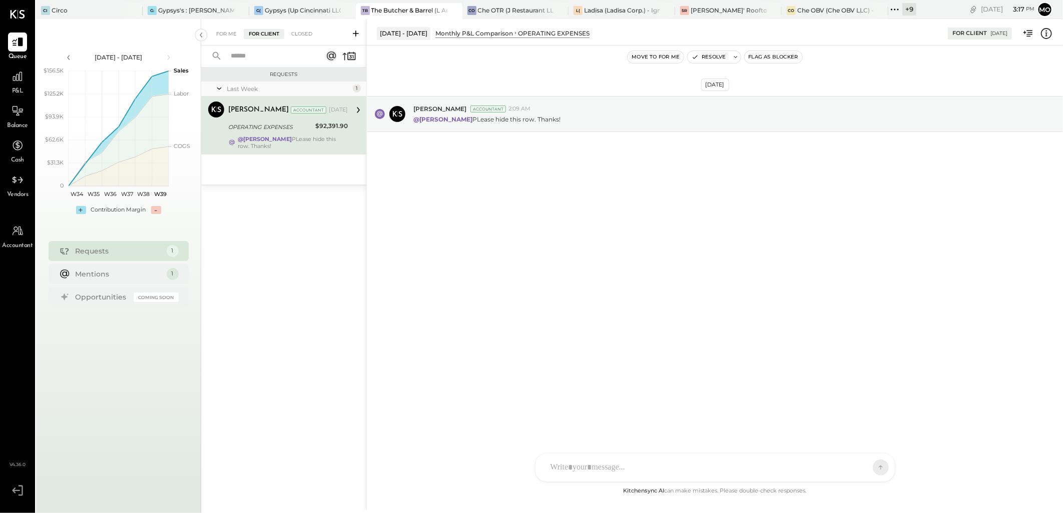 The image size is (1063, 513). What do you see at coordinates (18, 92) in the screenshot?
I see `span: P&L` at bounding box center [18, 92].